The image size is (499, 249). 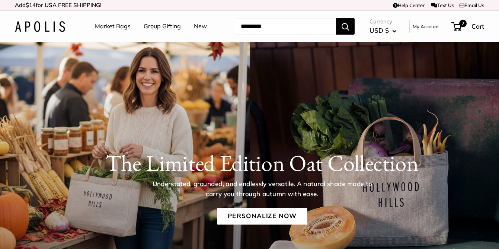 What do you see at coordinates (262, 189) in the screenshot?
I see `p: Understated, grounded, and endlessly versatile. A natural shade made to carry you through autumn ...` at bounding box center [262, 189].